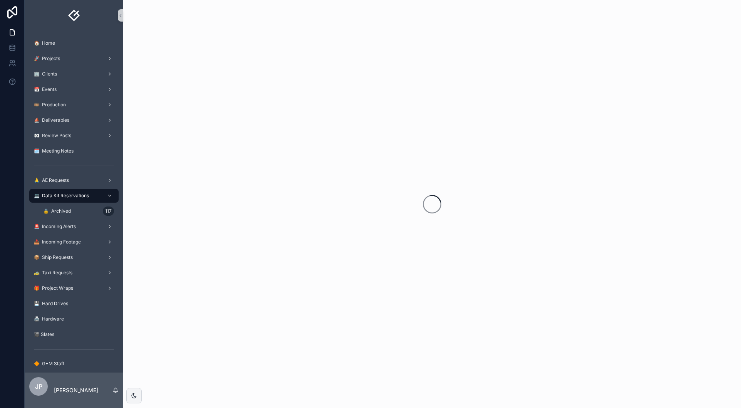 This screenshot has height=408, width=741. Describe the element at coordinates (74, 59) in the screenshot. I see `a: 🚀 Projects` at that location.